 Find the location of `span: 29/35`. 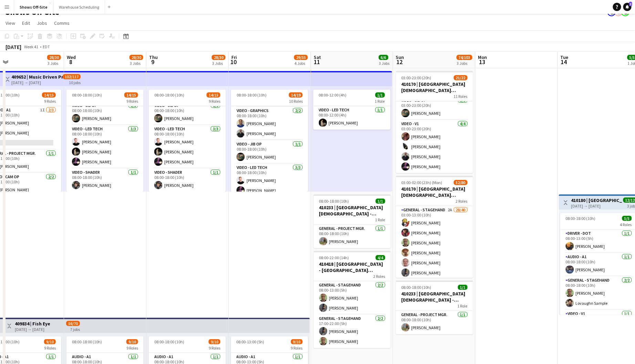

span: 29/35 is located at coordinates (301, 57).